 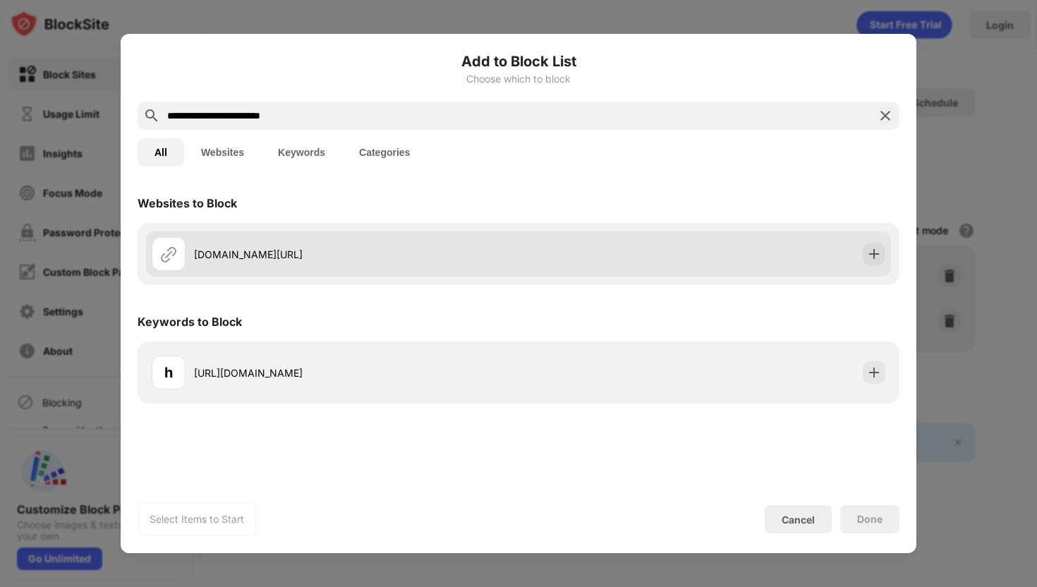 I want to click on div: h, so click(x=169, y=373).